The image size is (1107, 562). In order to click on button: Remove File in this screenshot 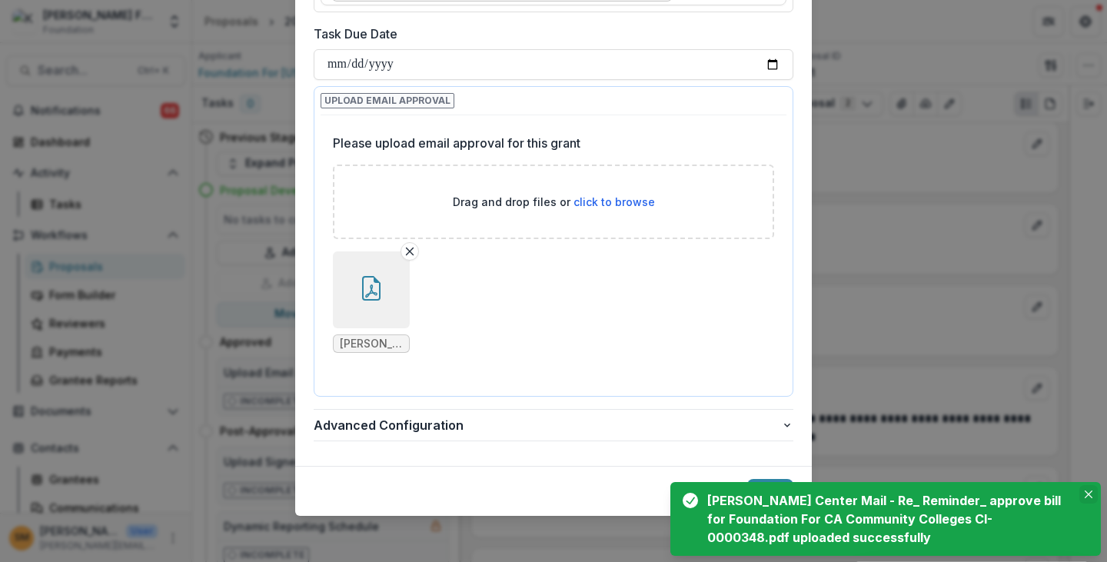, I will do `click(410, 251)`.